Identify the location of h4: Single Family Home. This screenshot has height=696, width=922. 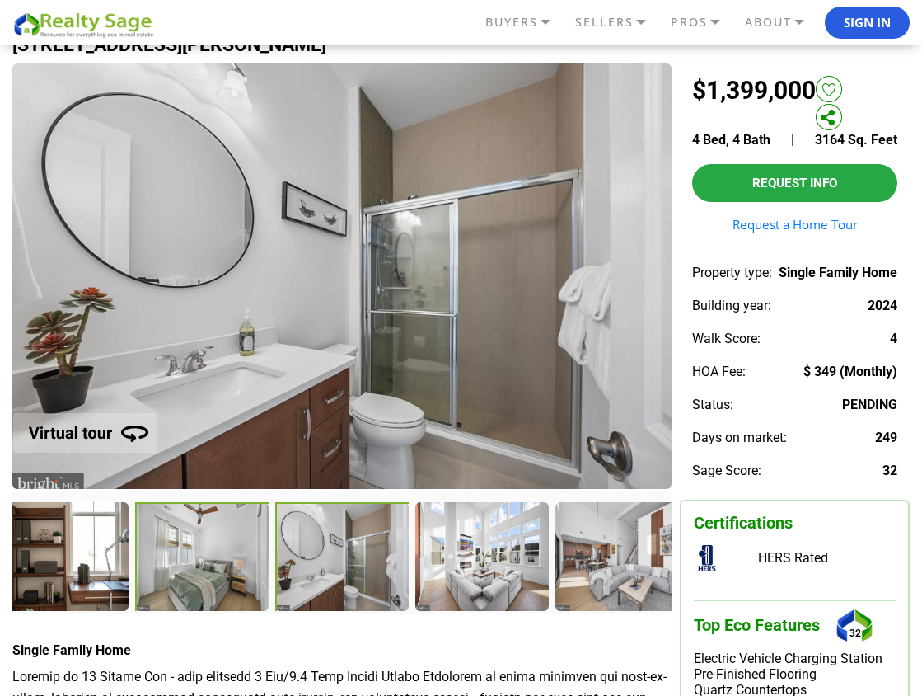
(342, 649).